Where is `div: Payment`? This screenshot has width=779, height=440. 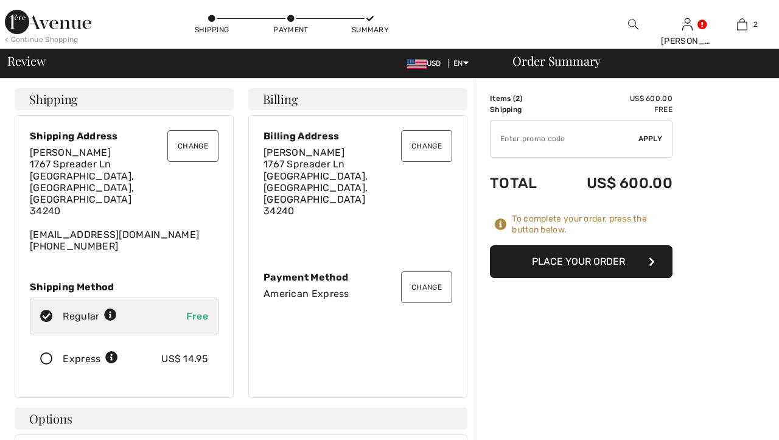
div: Payment is located at coordinates (291, 30).